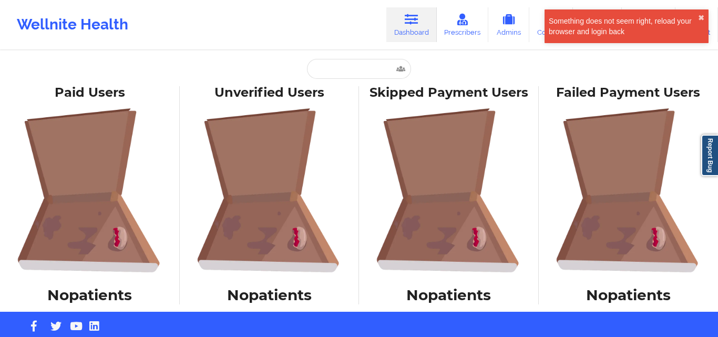 The height and width of the screenshot is (337, 718). What do you see at coordinates (90, 93) in the screenshot?
I see `div: Paid Users` at bounding box center [90, 93].